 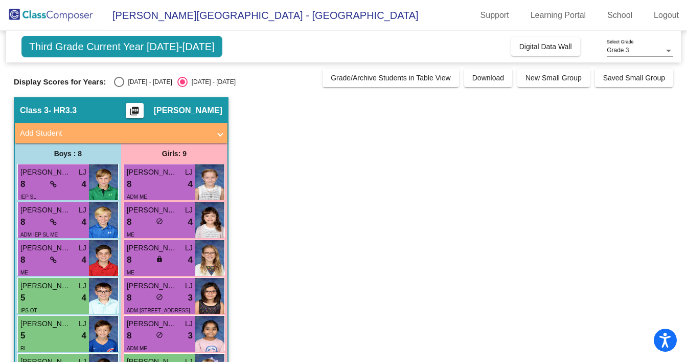 I want to click on div: Girls: 9, so click(x=174, y=153).